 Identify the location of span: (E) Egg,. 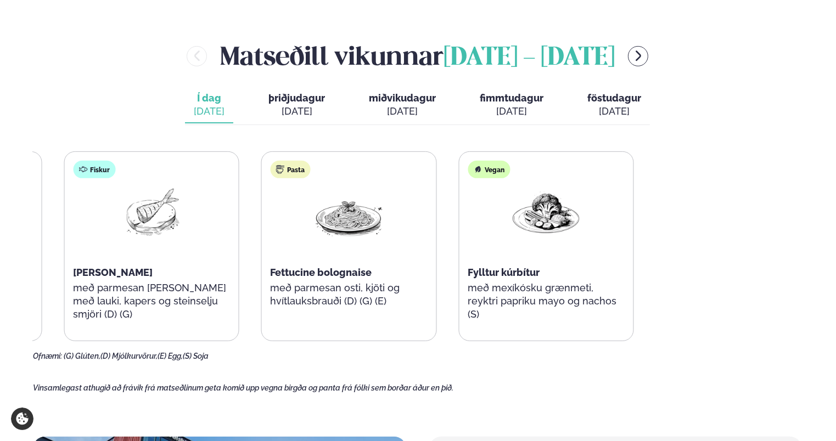
(170, 356).